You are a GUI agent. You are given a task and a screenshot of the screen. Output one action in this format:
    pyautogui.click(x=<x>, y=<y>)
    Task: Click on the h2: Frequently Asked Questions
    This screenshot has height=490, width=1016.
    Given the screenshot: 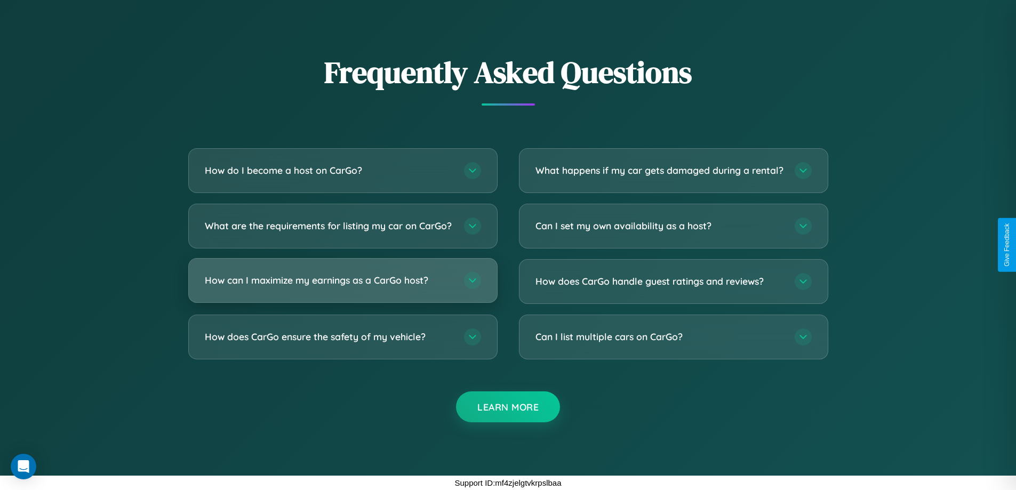 What is the action you would take?
    pyautogui.click(x=508, y=72)
    